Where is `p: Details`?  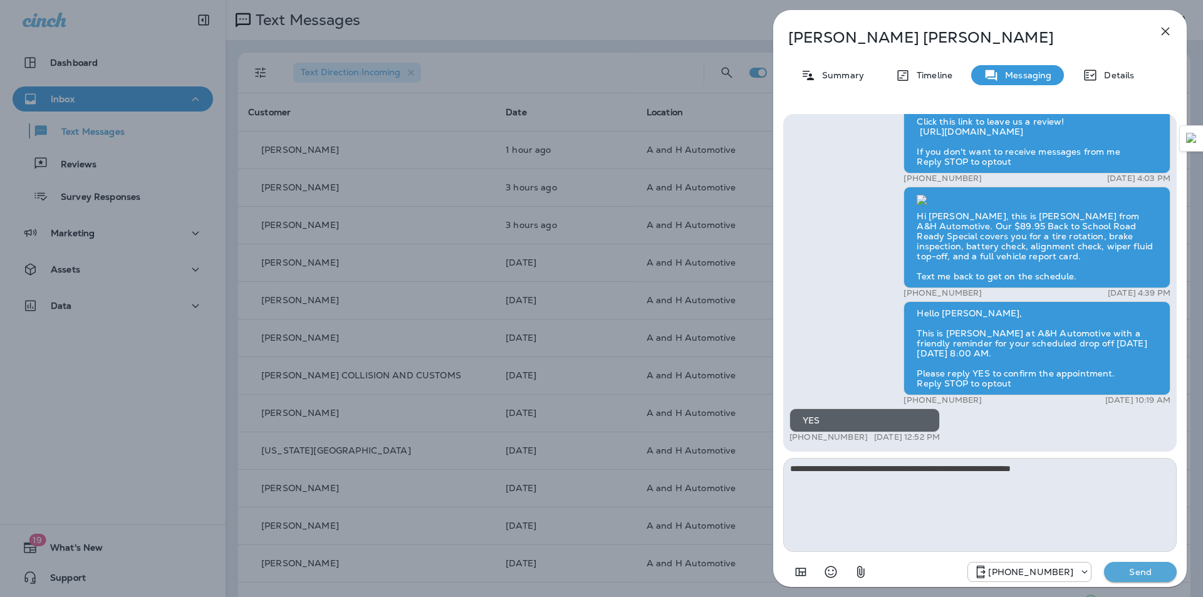 p: Details is located at coordinates (1116, 75).